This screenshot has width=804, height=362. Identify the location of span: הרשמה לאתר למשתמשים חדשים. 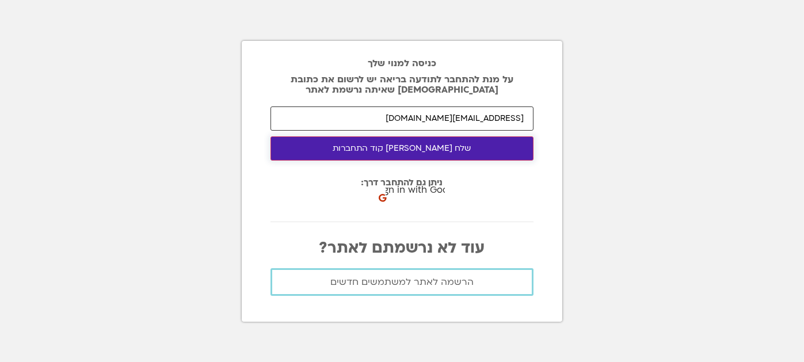
(402, 282).